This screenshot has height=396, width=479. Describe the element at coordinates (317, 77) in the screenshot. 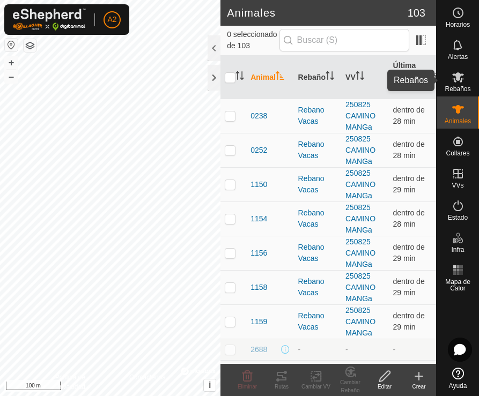

I see `th: Rebaño` at that location.